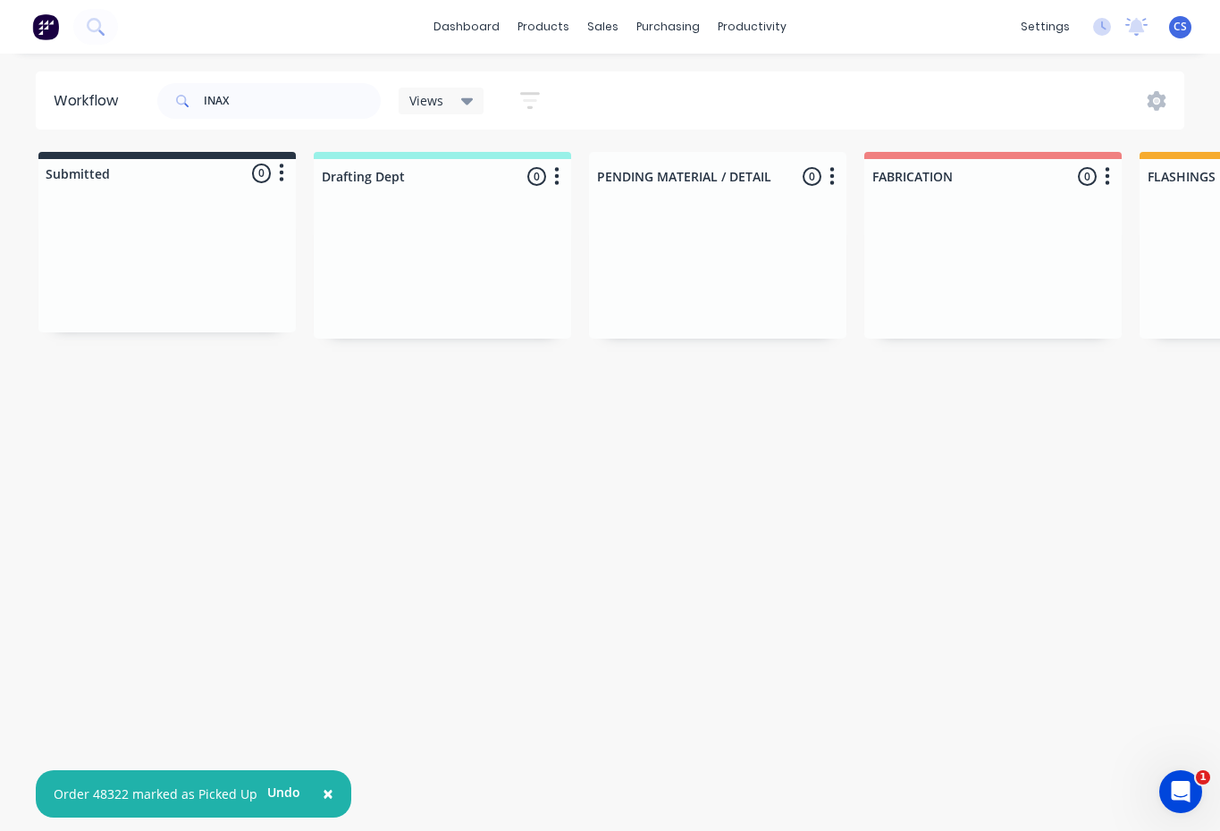  What do you see at coordinates (46, 27) in the screenshot?
I see `img: Factory` at bounding box center [46, 27].